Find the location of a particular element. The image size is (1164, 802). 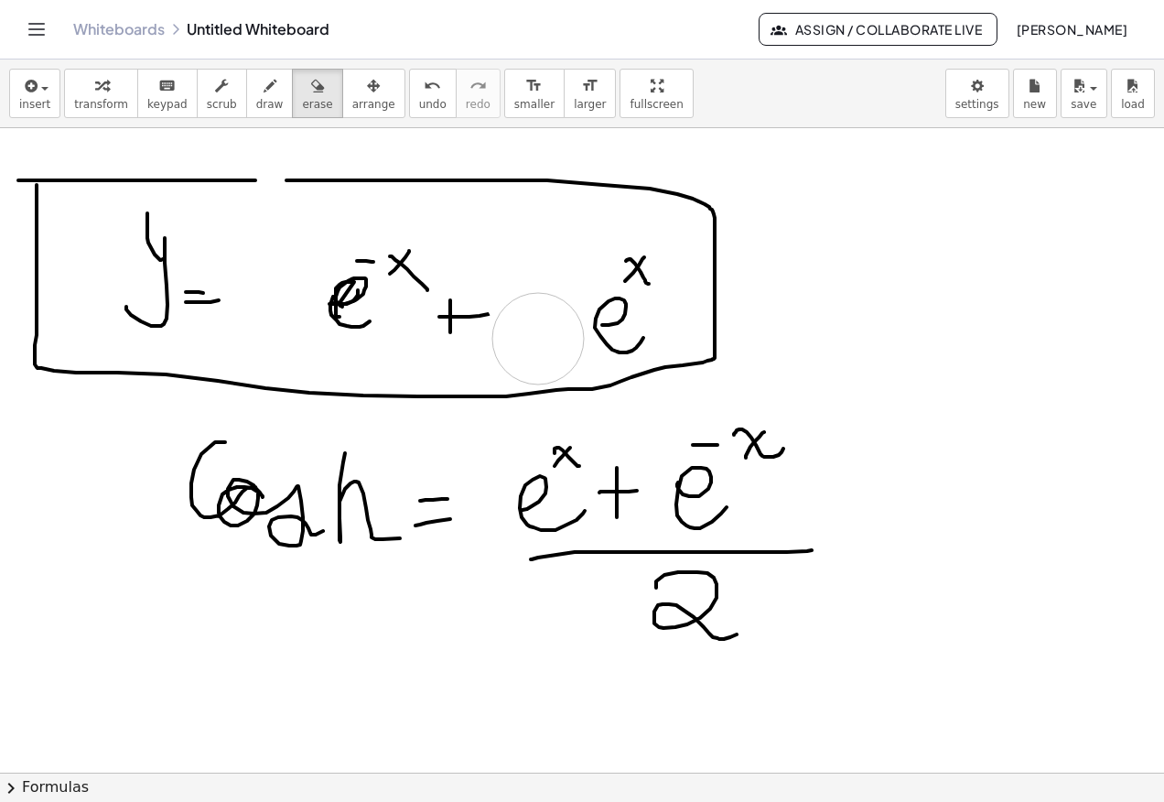

a: Whiteboards is located at coordinates (119, 29).